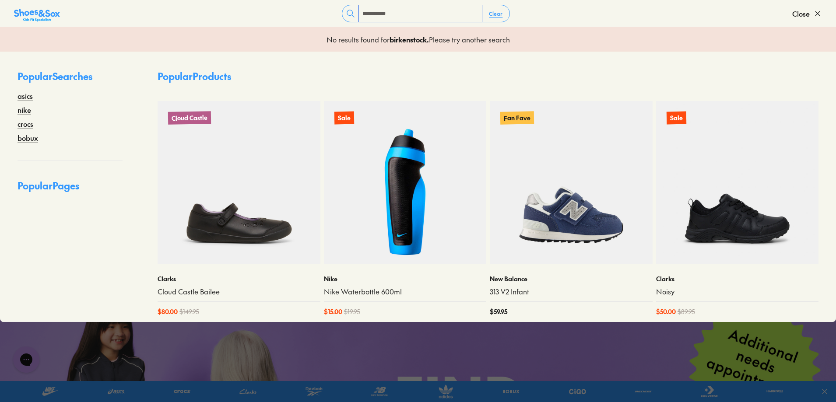 The height and width of the screenshot is (402, 836). Describe the element at coordinates (25, 124) in the screenshot. I see `a: crocs` at that location.